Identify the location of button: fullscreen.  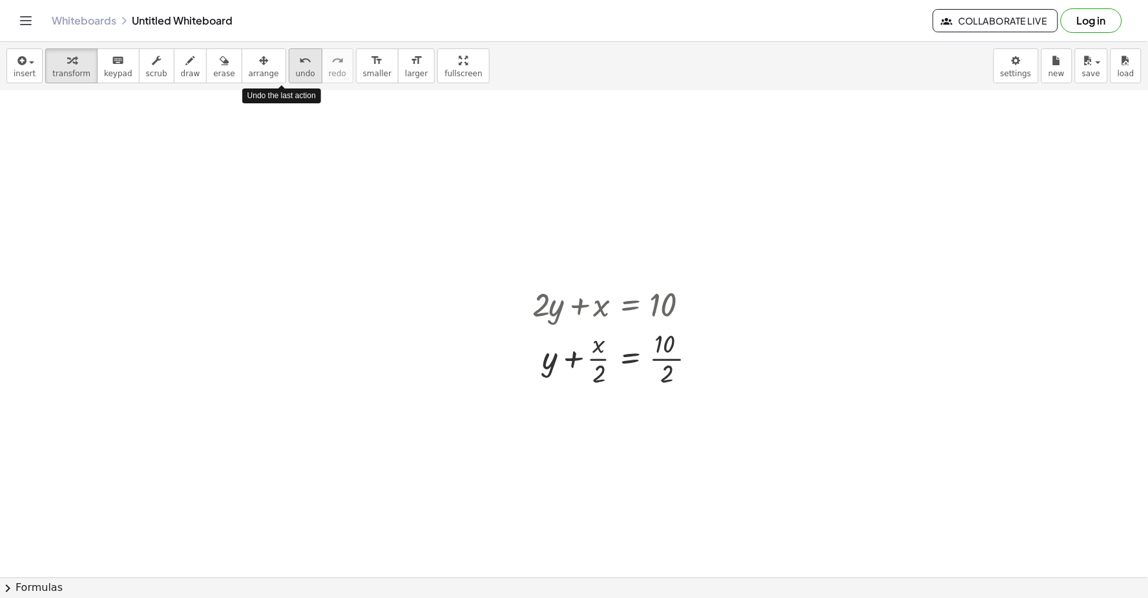
(463, 66).